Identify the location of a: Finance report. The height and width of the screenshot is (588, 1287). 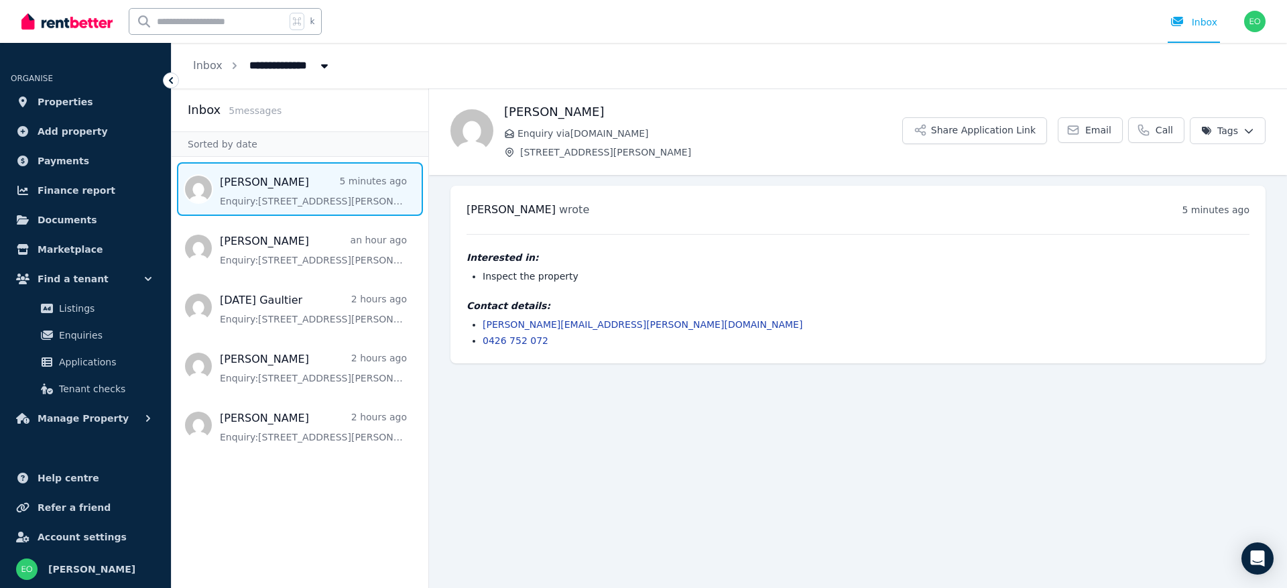
(85, 190).